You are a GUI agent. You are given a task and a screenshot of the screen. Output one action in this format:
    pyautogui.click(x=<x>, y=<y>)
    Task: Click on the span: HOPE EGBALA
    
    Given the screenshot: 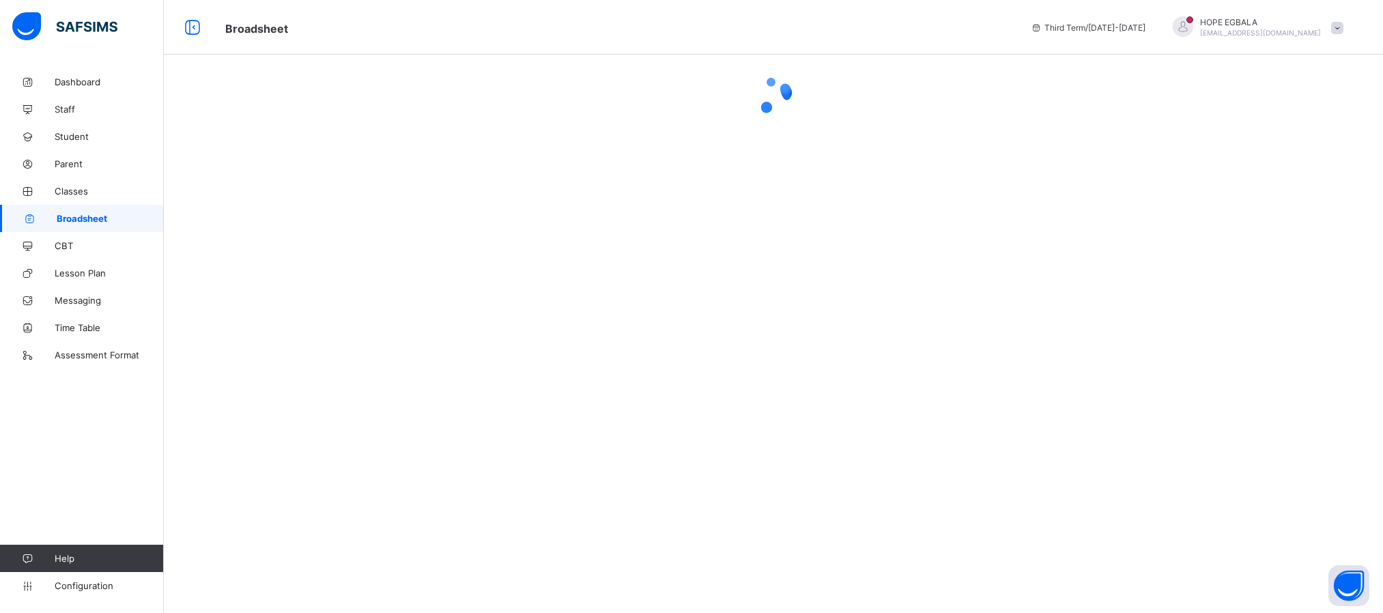 What is the action you would take?
    pyautogui.click(x=1260, y=22)
    